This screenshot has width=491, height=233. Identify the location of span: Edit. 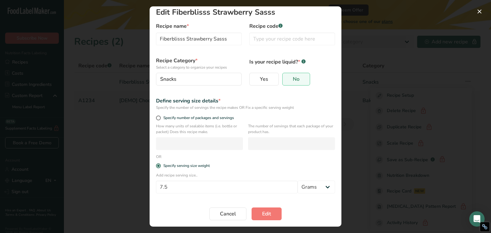
(266, 214).